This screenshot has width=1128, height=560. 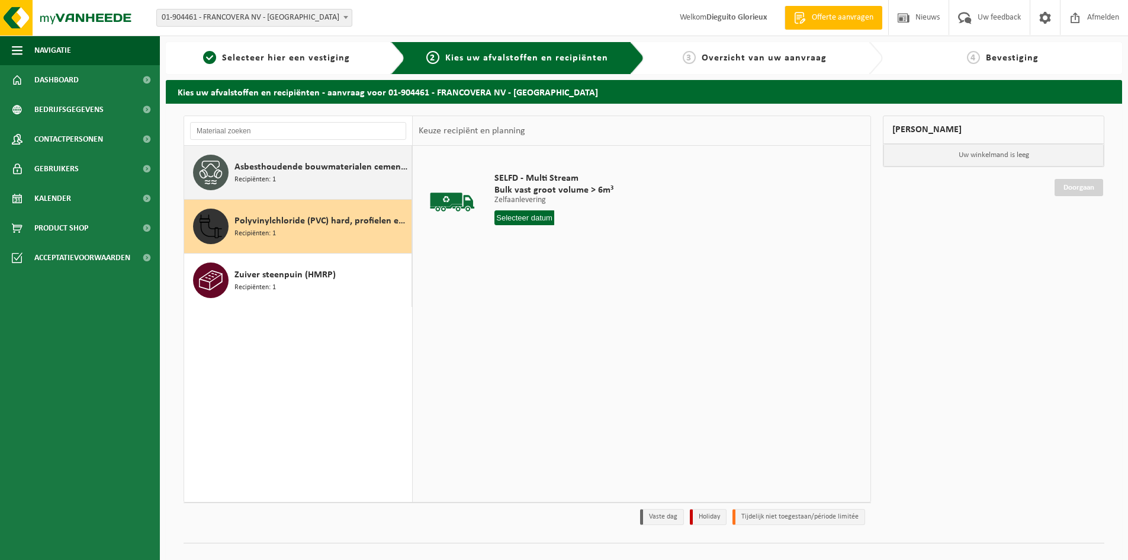 I want to click on span: Asbesthoudende bouwmaterialen cementgebonden (hechtgebonden), so click(x=322, y=167).